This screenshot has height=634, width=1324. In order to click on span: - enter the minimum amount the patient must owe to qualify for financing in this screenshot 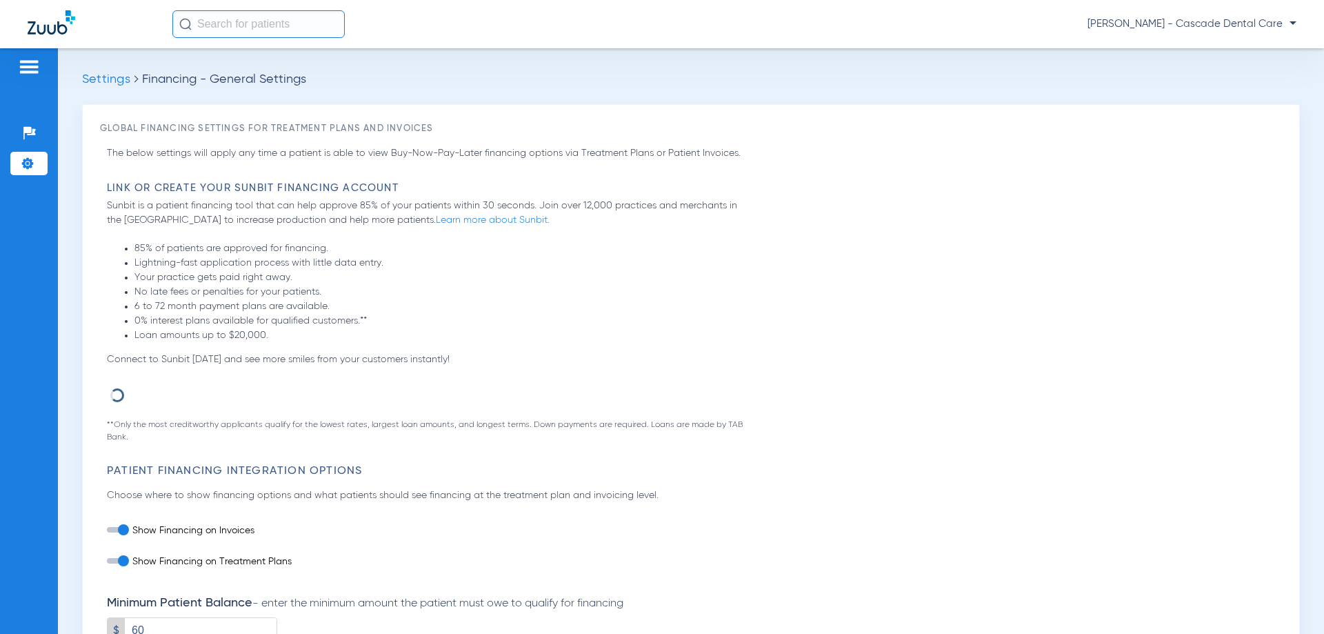, I will do `click(438, 603)`.